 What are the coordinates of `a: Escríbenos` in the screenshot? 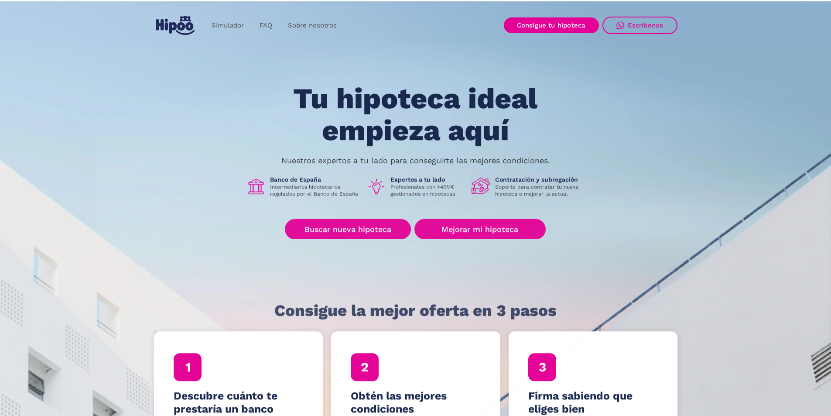 It's located at (640, 25).